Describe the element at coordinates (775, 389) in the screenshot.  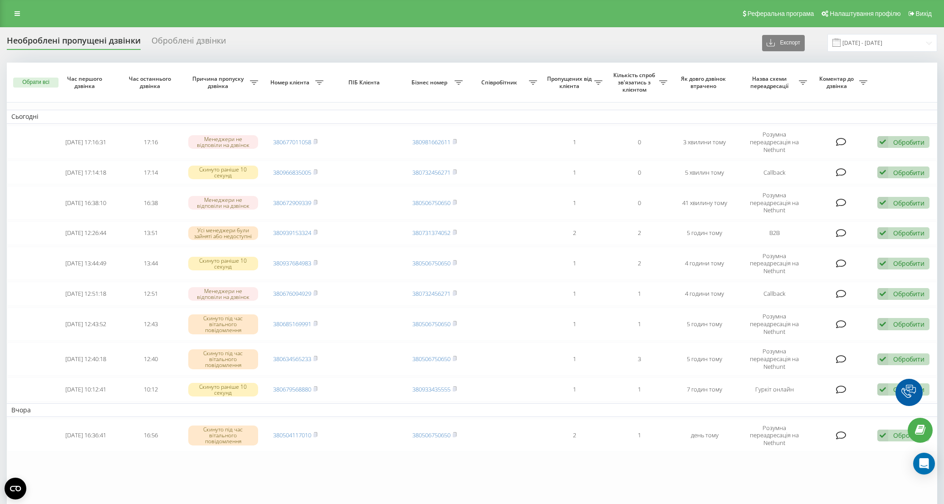
I see `td: Гуркіт онлайн` at that location.